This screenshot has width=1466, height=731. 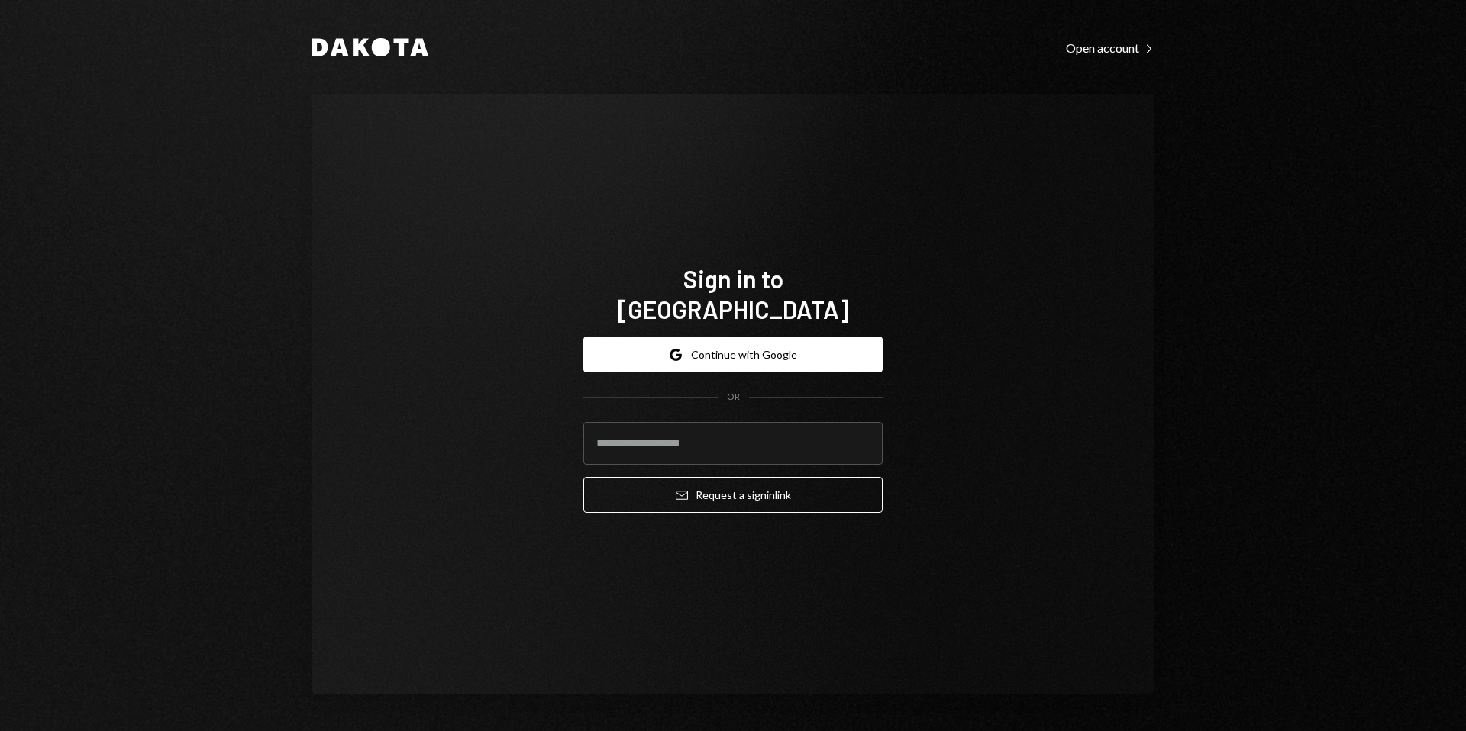 I want to click on button: Continue with Google, so click(x=733, y=354).